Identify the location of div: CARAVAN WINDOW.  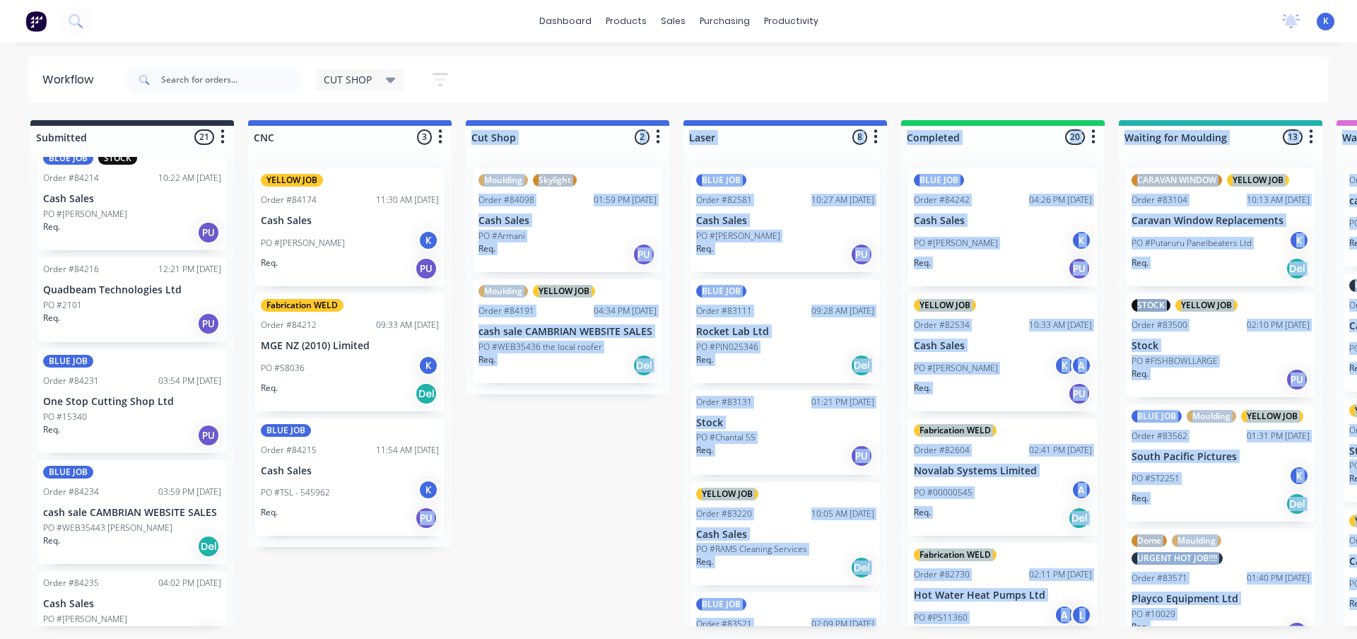
(1177, 180).